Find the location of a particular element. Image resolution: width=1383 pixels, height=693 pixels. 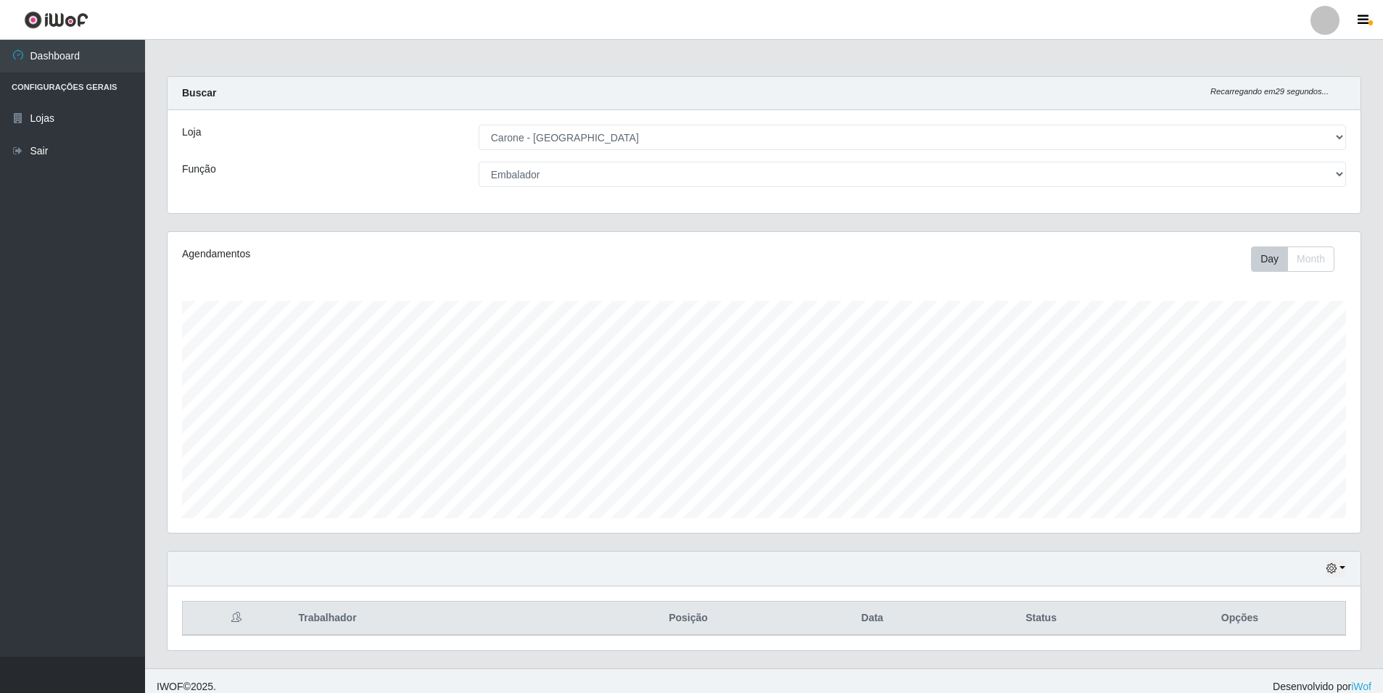

i: Recarregando em 29 segundos... is located at coordinates (1269, 91).